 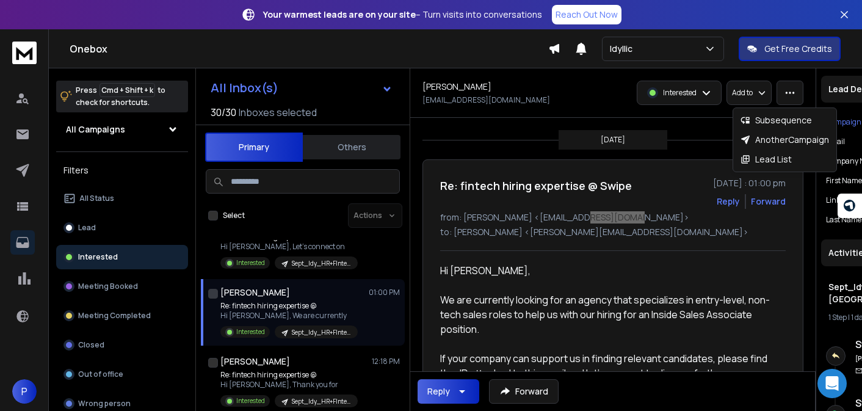 I want to click on label: Select, so click(x=234, y=215).